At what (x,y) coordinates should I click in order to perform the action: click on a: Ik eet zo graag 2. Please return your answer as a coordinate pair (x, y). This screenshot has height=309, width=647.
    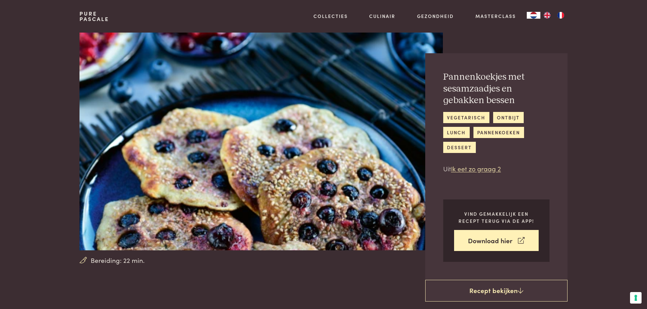
    Looking at the image, I should click on (476, 168).